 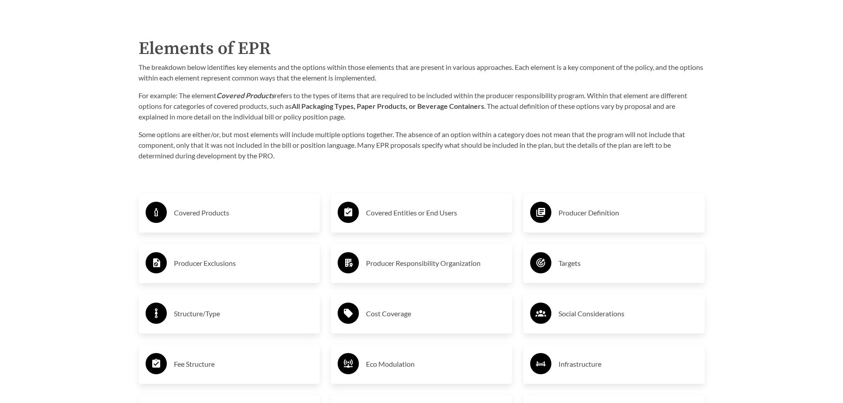 I want to click on h3: Fee Structure, so click(x=243, y=364).